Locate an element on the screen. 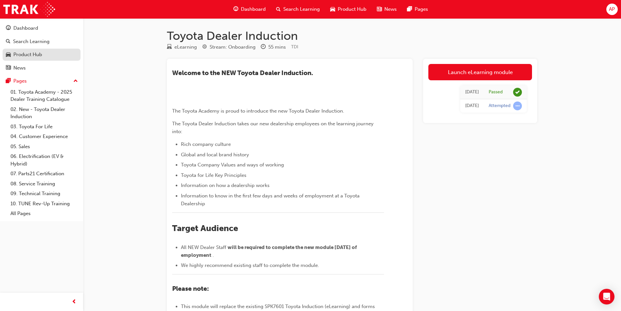 This screenshot has width=621, height=311. a: Dashboard is located at coordinates (41, 28).